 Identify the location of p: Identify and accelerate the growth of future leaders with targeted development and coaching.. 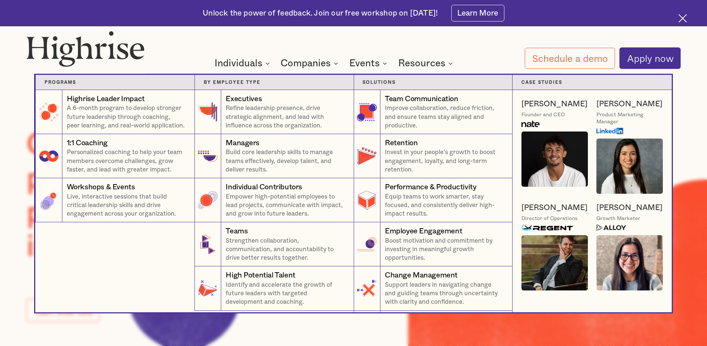
(285, 294).